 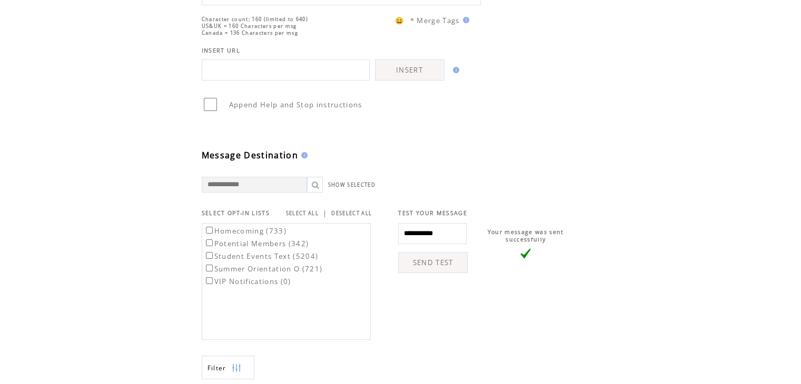 What do you see at coordinates (256, 244) in the screenshot?
I see `label: Potential Members (342)` at bounding box center [256, 244].